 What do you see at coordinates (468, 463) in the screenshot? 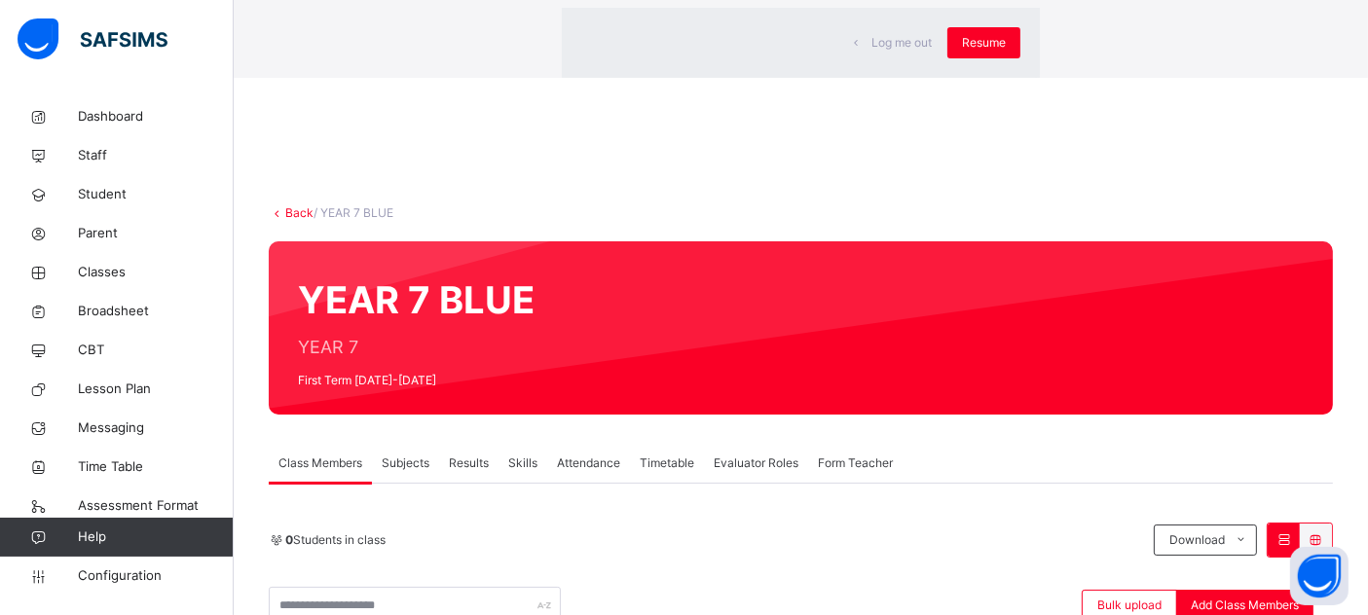
I see `span: Results` at bounding box center [468, 463].